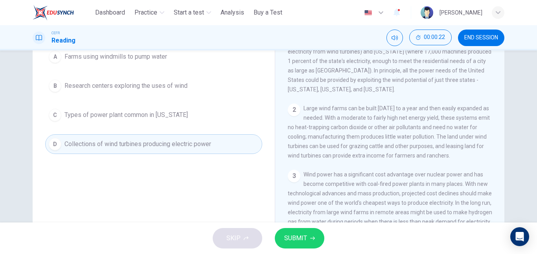  I want to click on button: BResearch centers exploring the uses of wind, so click(154, 86).